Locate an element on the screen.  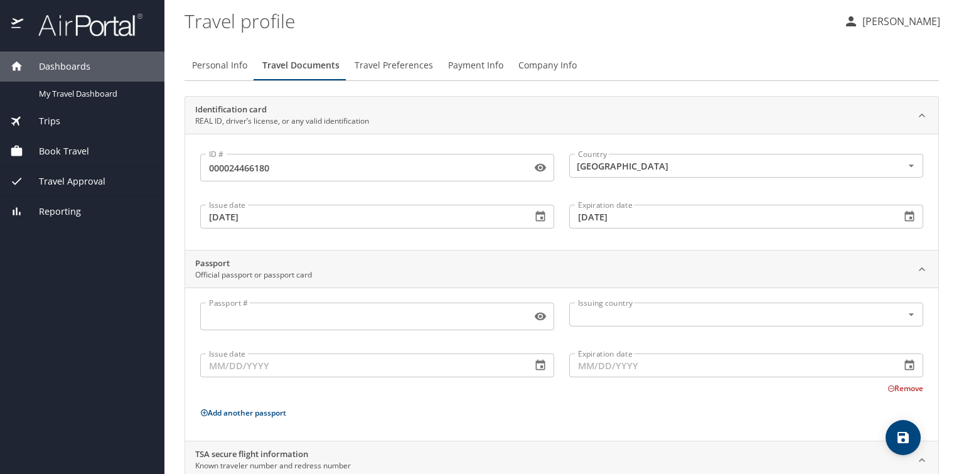
h2: TSA secure flight information is located at coordinates (273, 454).